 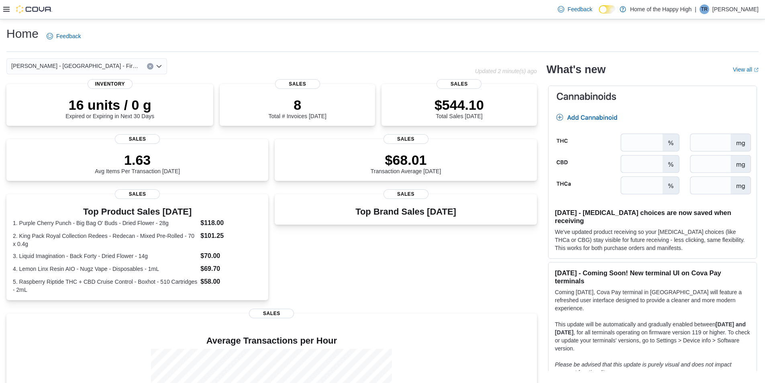 I want to click on button: Clear input, so click(x=150, y=66).